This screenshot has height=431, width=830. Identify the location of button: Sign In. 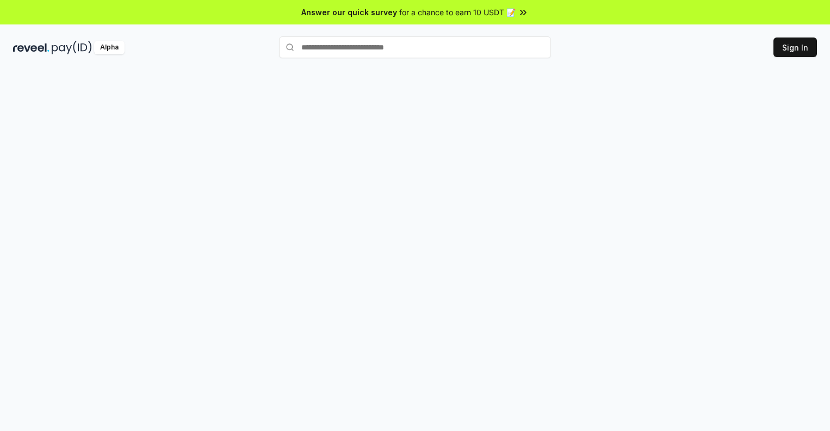
(795, 47).